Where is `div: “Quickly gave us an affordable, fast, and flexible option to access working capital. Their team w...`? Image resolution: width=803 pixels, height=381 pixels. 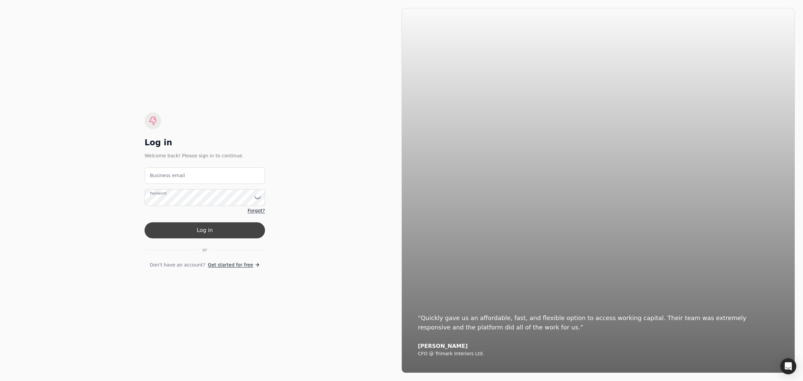
div: “Quickly gave us an affordable, fast, and flexible option to access working capital. Their team w... is located at coordinates (598, 323).